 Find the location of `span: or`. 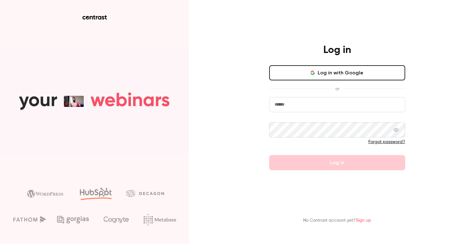

span: or is located at coordinates (337, 89).